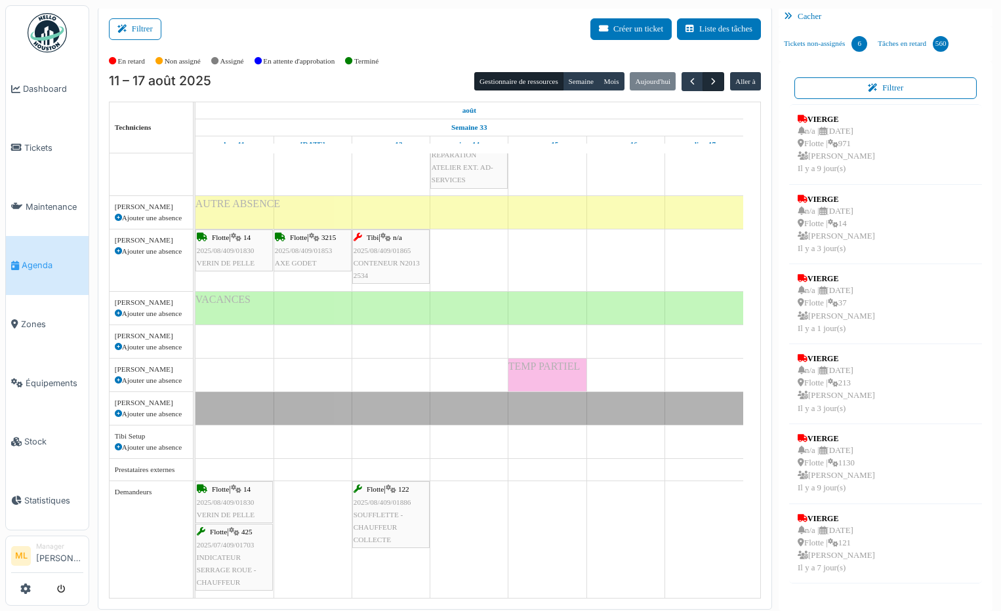  I want to click on img: Badge_color-CXgf-gQk.svg, so click(47, 33).